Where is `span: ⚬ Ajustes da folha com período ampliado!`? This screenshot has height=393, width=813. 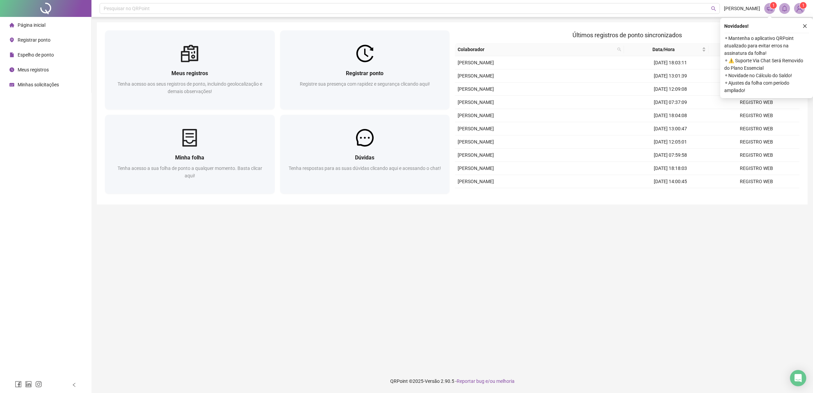 span: ⚬ Ajustes da folha com período ampliado! is located at coordinates (766, 87).